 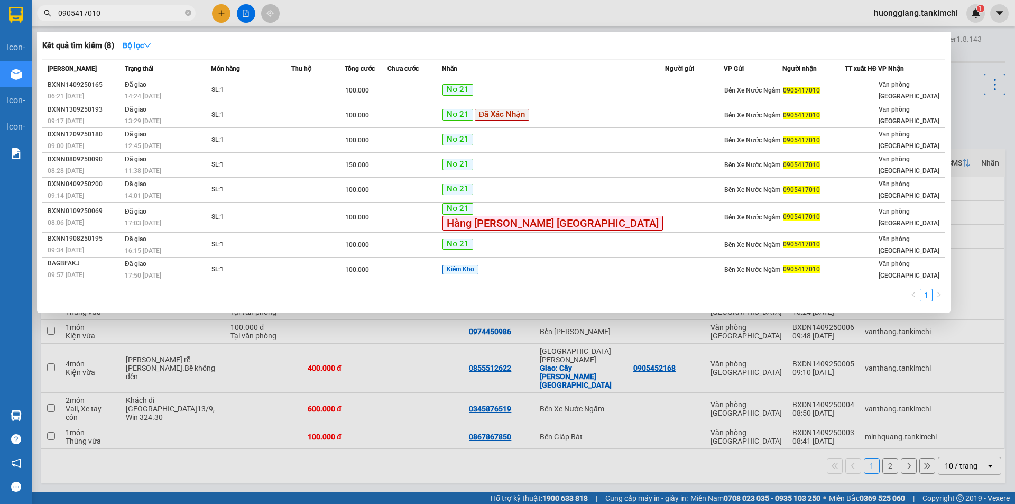 I want to click on div: BXNN1908250195, so click(x=85, y=238).